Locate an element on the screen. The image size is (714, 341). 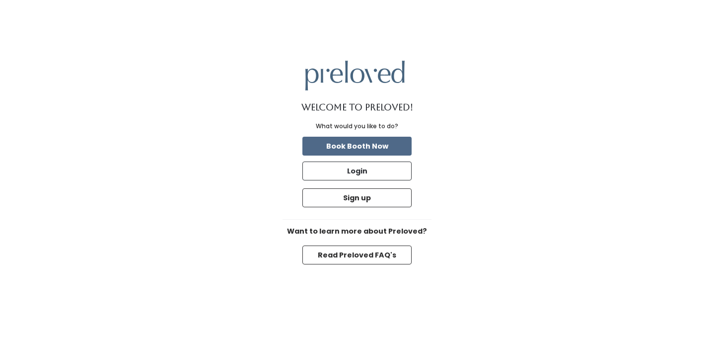
button: Login is located at coordinates (357, 171).